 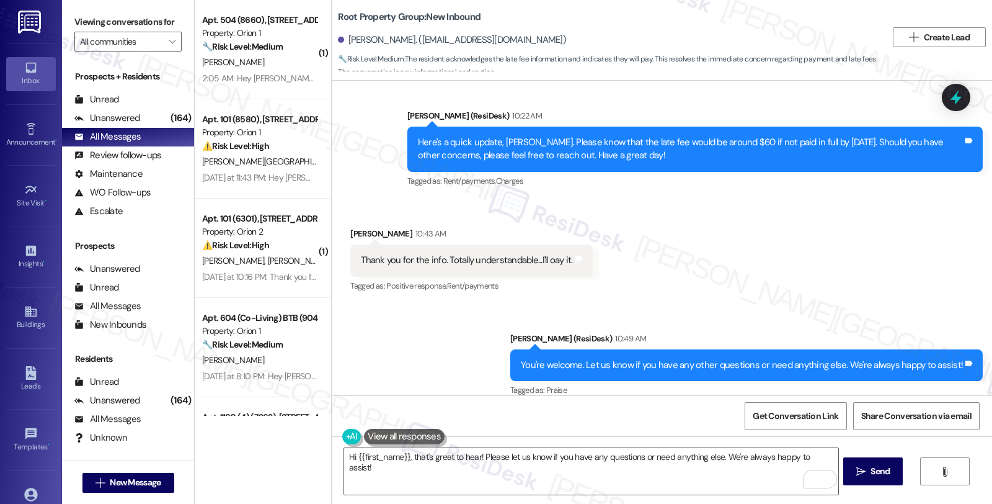 What do you see at coordinates (100, 437) in the screenshot?
I see `div: Unknown` at bounding box center [100, 437].